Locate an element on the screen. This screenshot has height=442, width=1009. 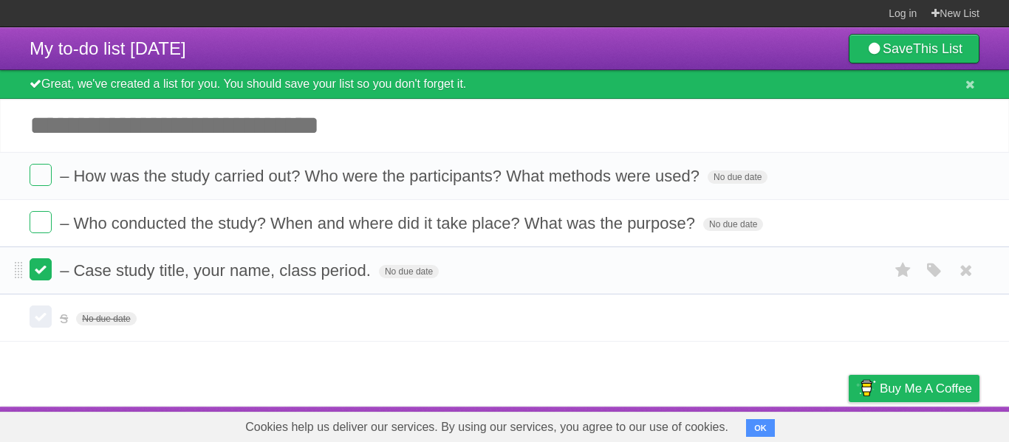
a: Suggest a feature is located at coordinates (932, 425).